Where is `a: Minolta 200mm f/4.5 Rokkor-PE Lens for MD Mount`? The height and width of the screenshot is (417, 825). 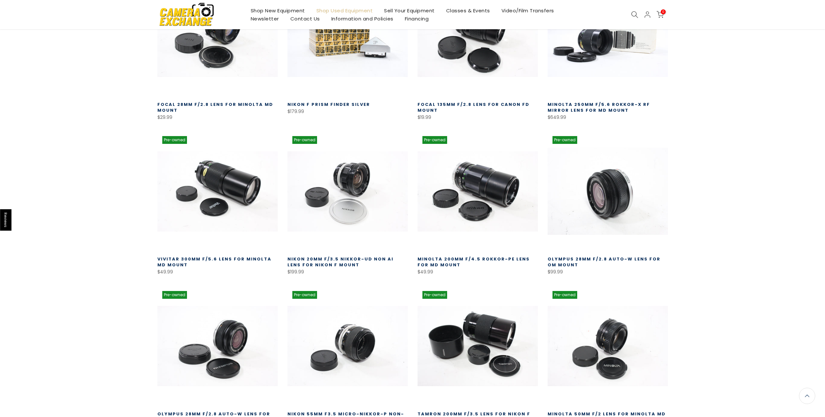
a: Minolta 200mm f/4.5 Rokkor-PE Lens for MD Mount is located at coordinates (473, 262).